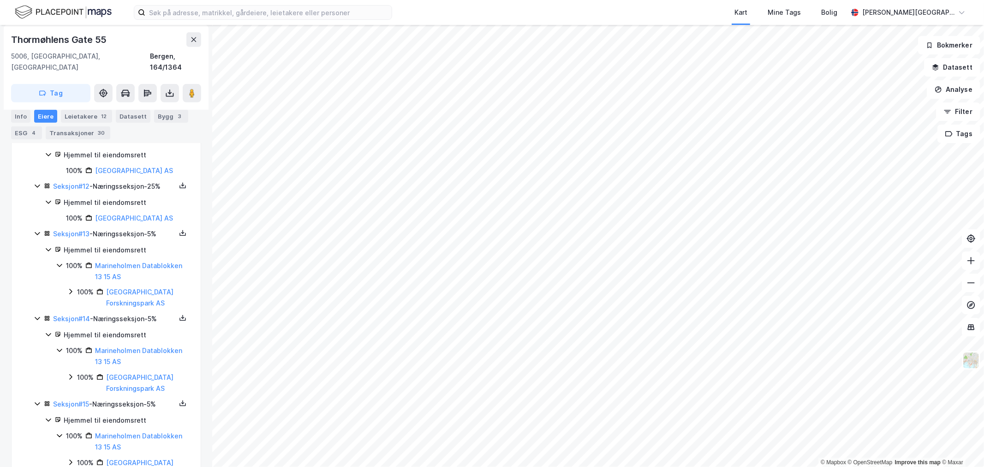 The image size is (984, 467). What do you see at coordinates (268, 12) in the screenshot?
I see `input: Søk på adresse, matrikkel, gårdeiere, leietakere eller personer` at bounding box center [268, 12].